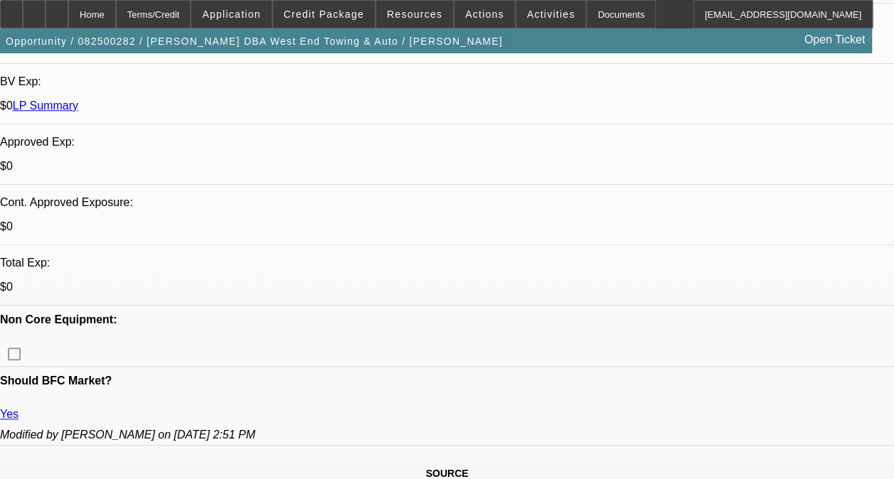 The height and width of the screenshot is (479, 894). What do you see at coordinates (415, 14) in the screenshot?
I see `button: Resources` at bounding box center [415, 14].